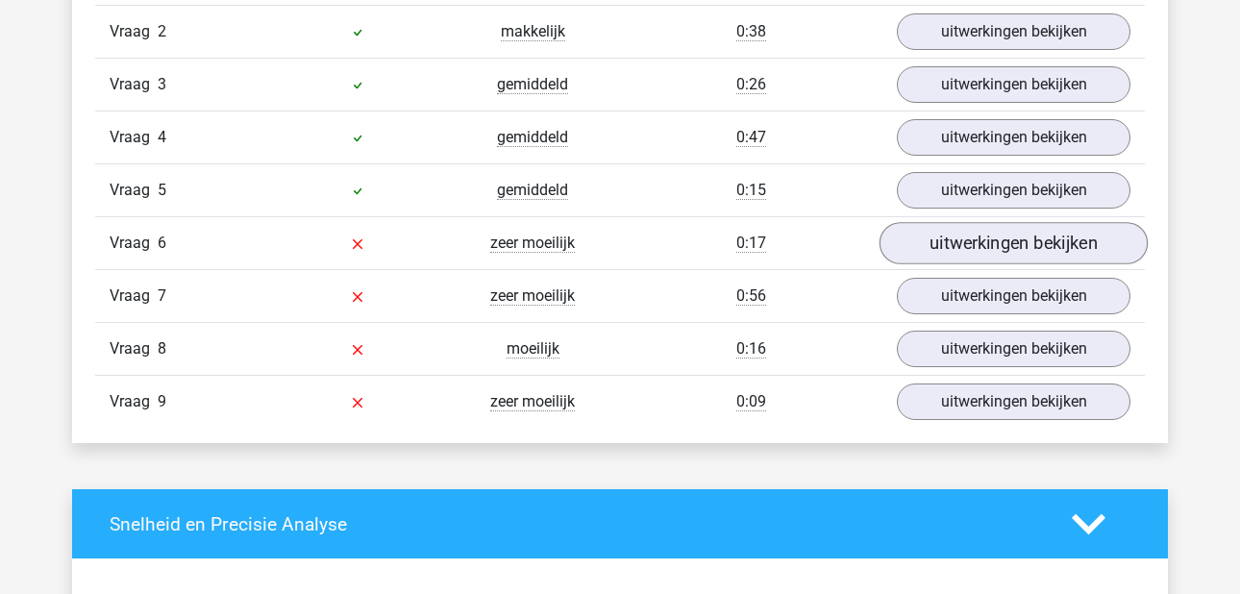 The image size is (1240, 594). Describe the element at coordinates (751, 85) in the screenshot. I see `span: 0:26` at that location.